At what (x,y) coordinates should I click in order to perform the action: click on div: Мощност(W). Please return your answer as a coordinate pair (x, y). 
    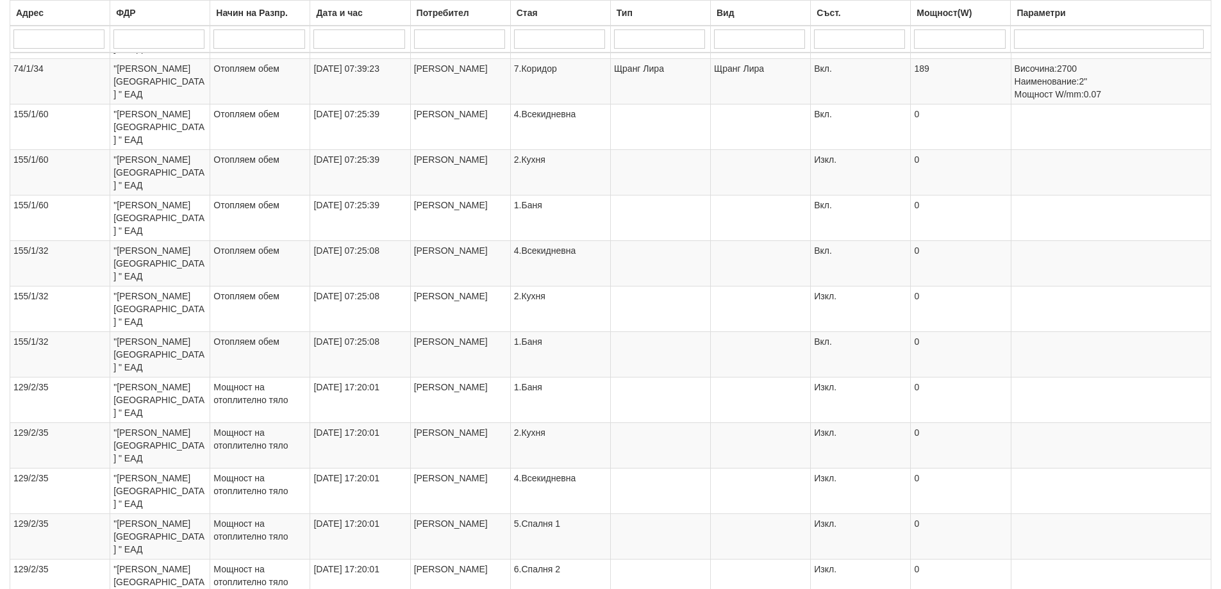
    Looking at the image, I should click on (960, 13).